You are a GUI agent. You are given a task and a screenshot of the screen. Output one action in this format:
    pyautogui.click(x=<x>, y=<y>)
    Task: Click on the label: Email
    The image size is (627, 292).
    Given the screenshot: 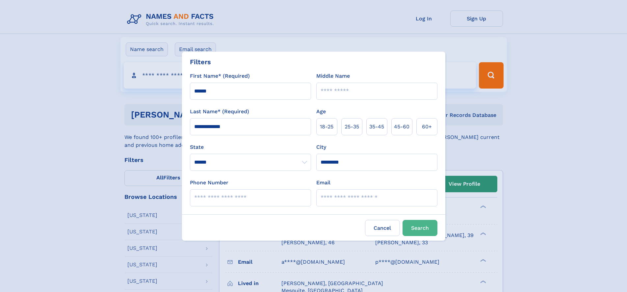 What is the action you would take?
    pyautogui.click(x=323, y=183)
    